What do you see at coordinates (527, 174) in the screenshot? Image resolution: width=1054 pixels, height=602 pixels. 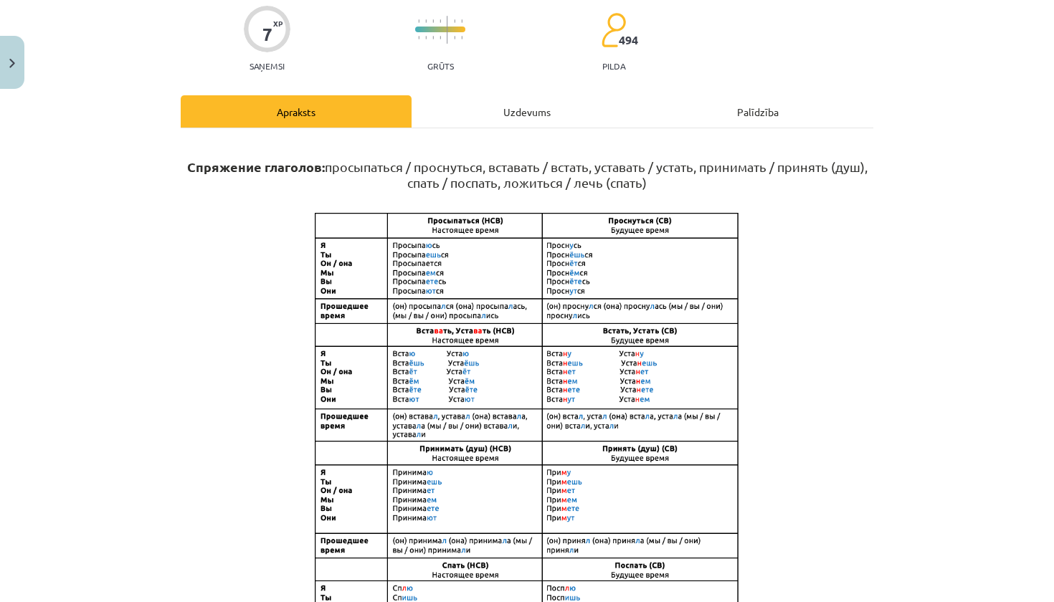 I see `h2: просыпаться / проснуться, вставать / встать, уставать / устать, принимать / принять (душ), спать ...` at bounding box center [527, 174].